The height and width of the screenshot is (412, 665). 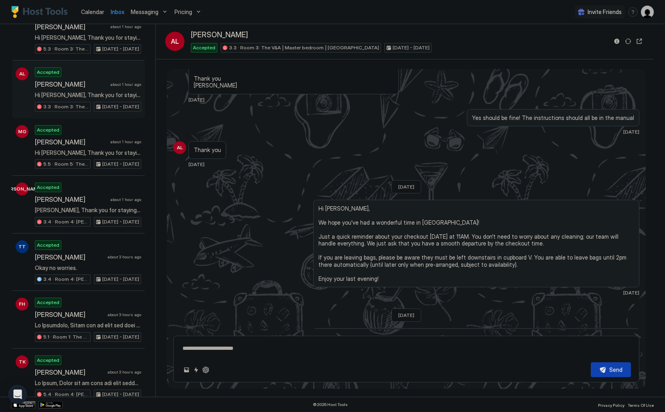 What do you see at coordinates (118, 12) in the screenshot?
I see `a: Inbox` at bounding box center [118, 12].